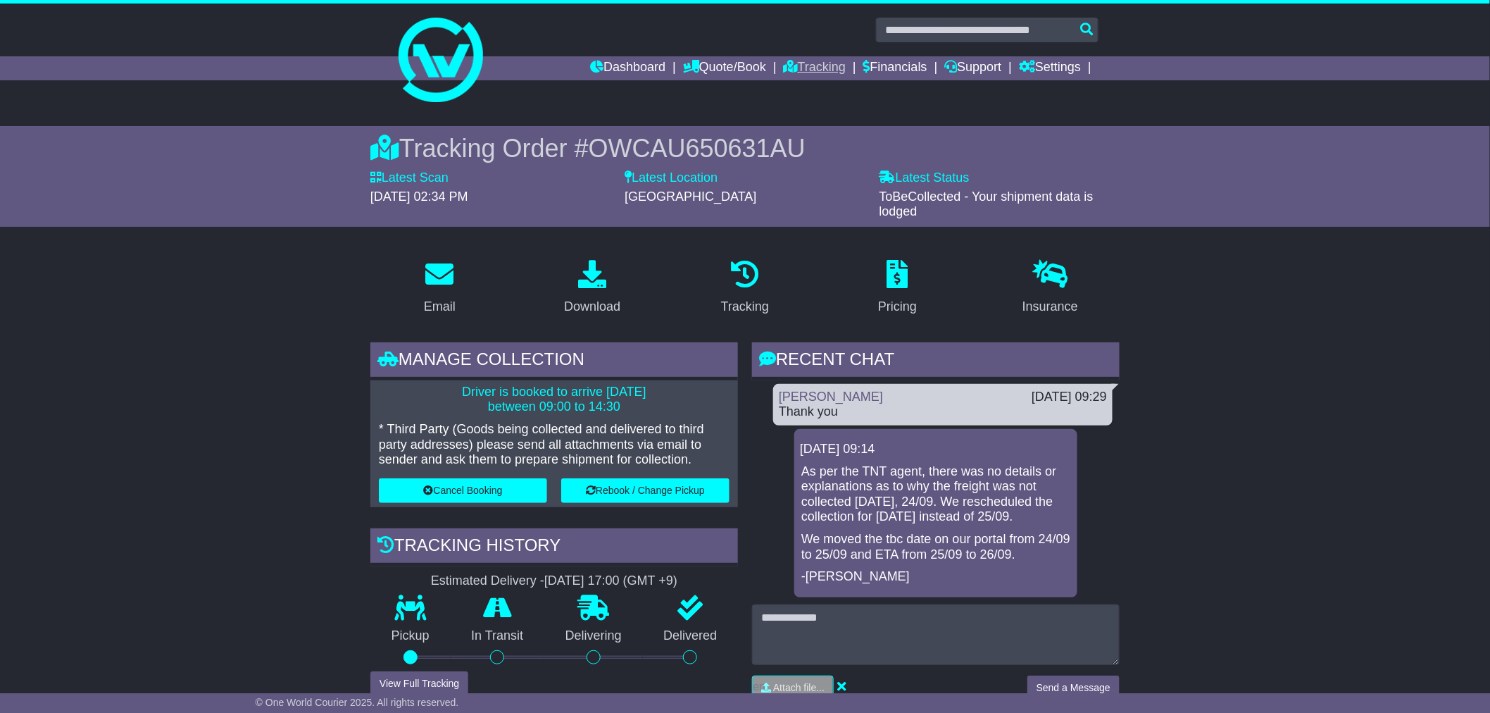 Image resolution: width=1490 pixels, height=713 pixels. What do you see at coordinates (554, 581) in the screenshot?
I see `div: Estimated Delivery -` at bounding box center [554, 581].